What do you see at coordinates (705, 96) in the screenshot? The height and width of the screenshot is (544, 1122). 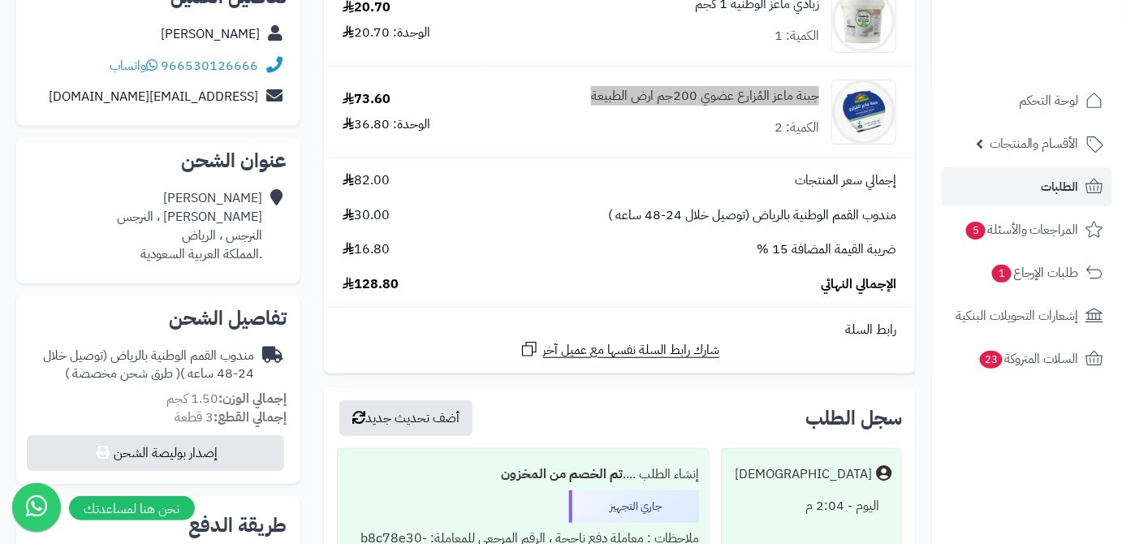 I see `a: جبنة ماعز المُزارع عضوي 200جم ارض الطبيعة` at bounding box center [705, 96].